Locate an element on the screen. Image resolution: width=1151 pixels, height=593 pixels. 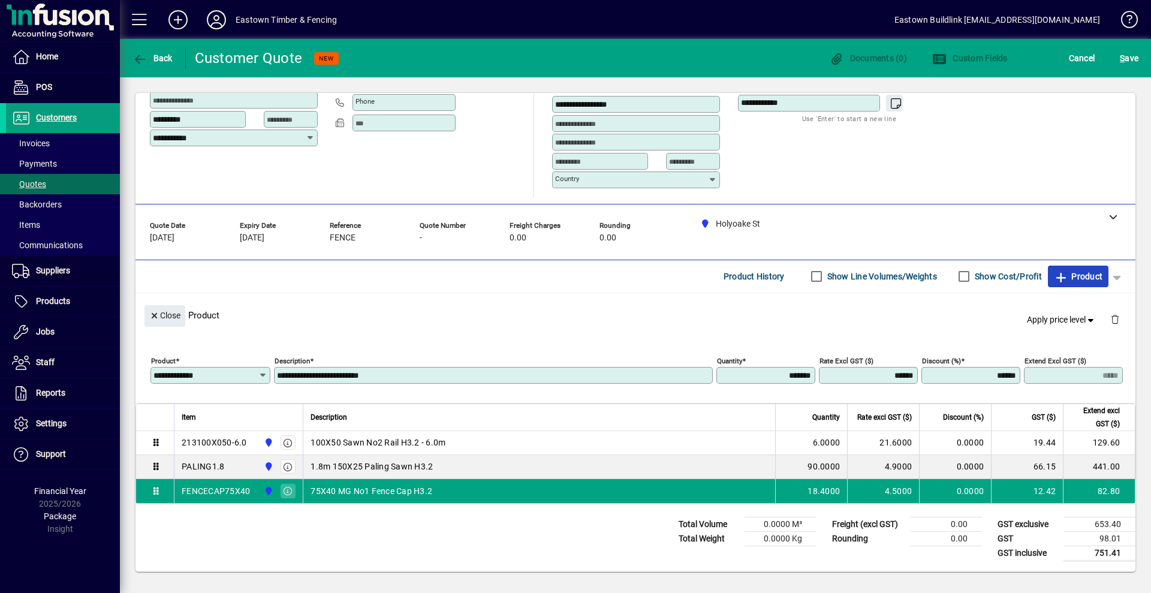
span: 90.0000 is located at coordinates (823, 466).